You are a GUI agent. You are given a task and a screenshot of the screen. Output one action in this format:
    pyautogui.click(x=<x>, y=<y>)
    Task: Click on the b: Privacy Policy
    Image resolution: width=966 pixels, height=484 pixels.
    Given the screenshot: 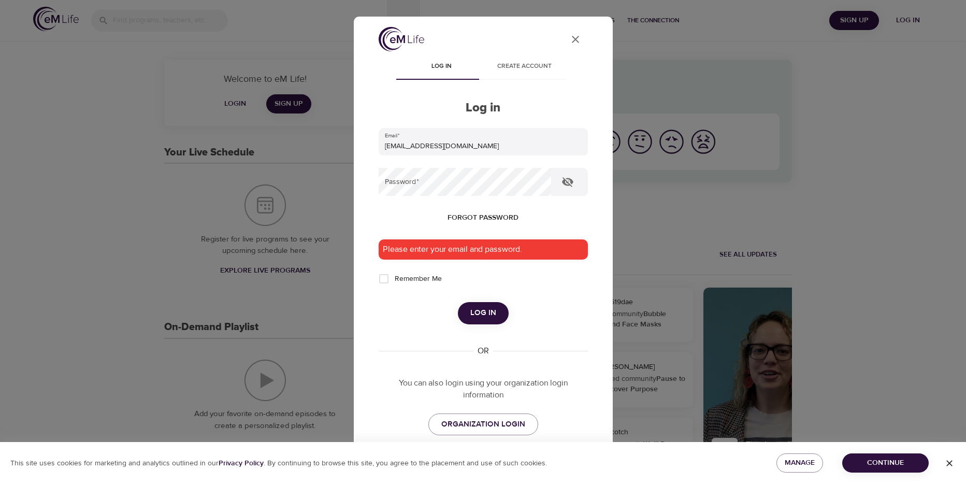 What is the action you would take?
    pyautogui.click(x=241, y=463)
    